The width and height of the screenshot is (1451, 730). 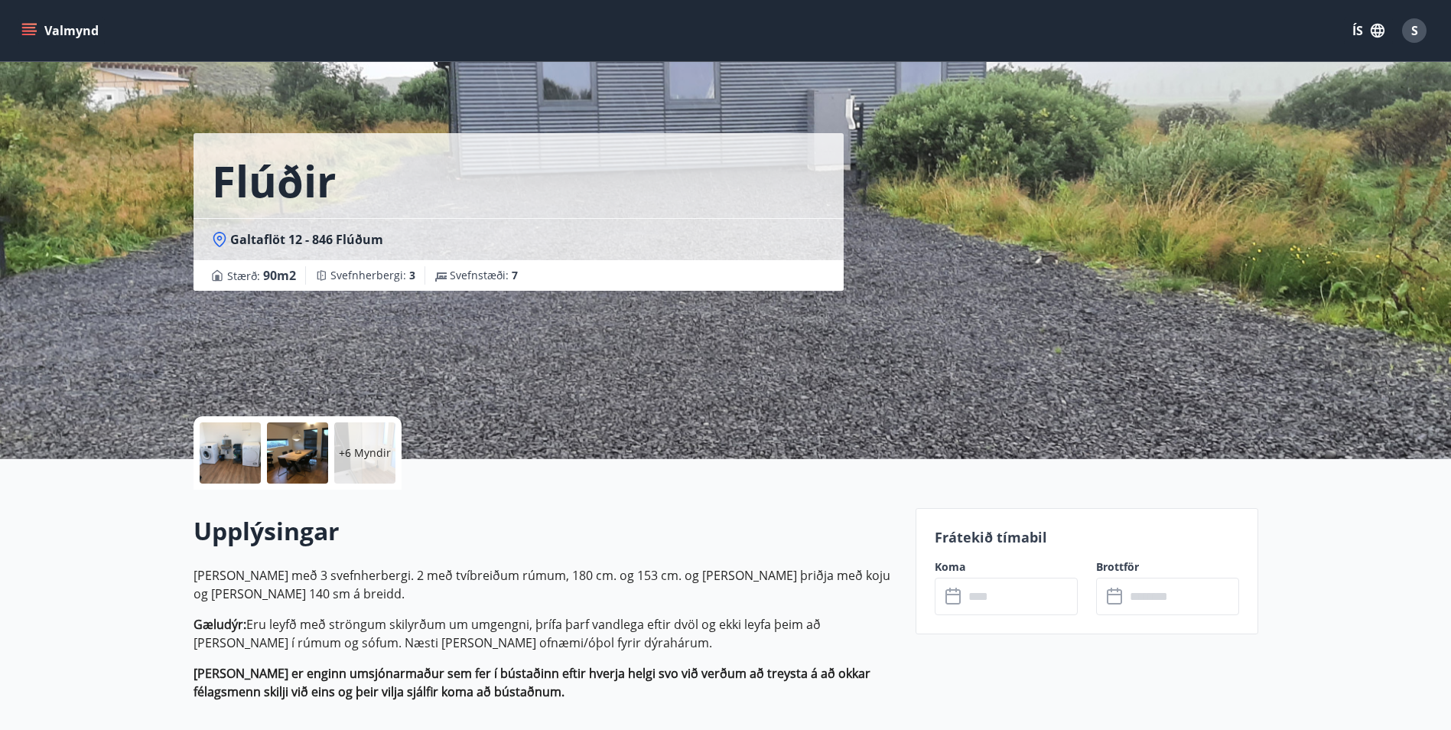 What do you see at coordinates (373, 275) in the screenshot?
I see `span: Svefnherbergi :` at bounding box center [373, 275].